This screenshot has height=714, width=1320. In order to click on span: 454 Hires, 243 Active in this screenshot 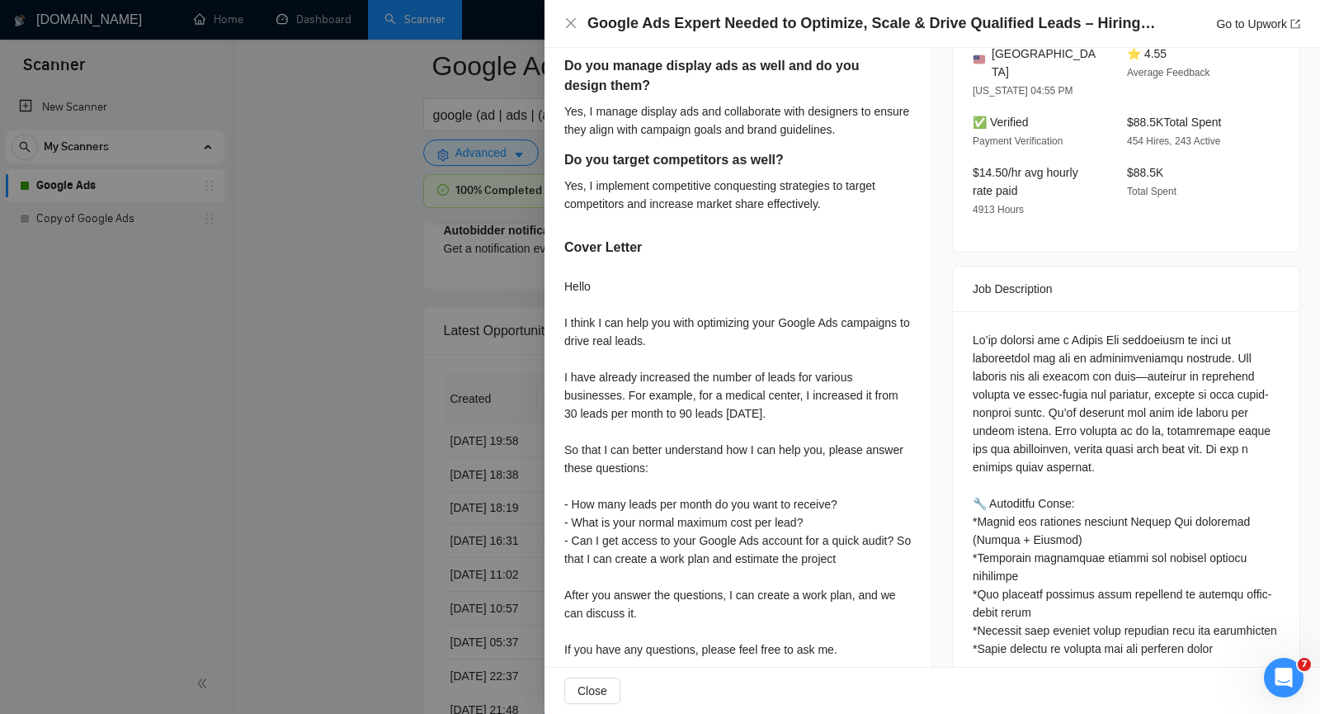, I will do `click(1173, 141)`.